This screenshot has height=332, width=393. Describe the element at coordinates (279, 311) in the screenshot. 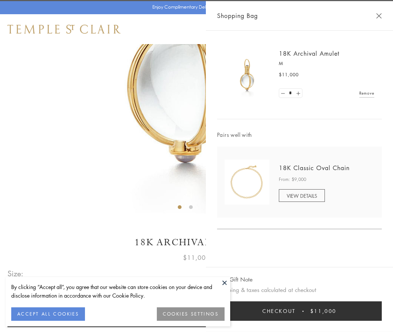

I see `span: Checkout` at that location.